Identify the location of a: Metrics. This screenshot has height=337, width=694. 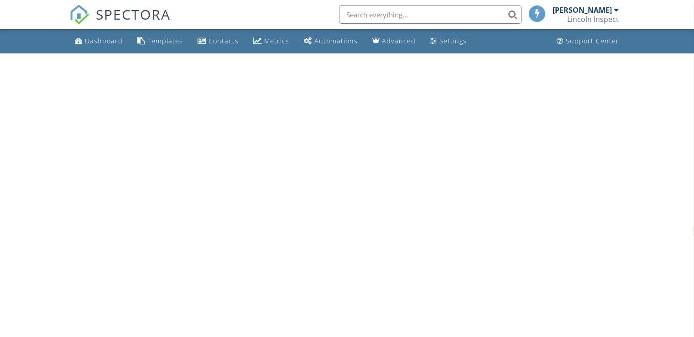
(271, 41).